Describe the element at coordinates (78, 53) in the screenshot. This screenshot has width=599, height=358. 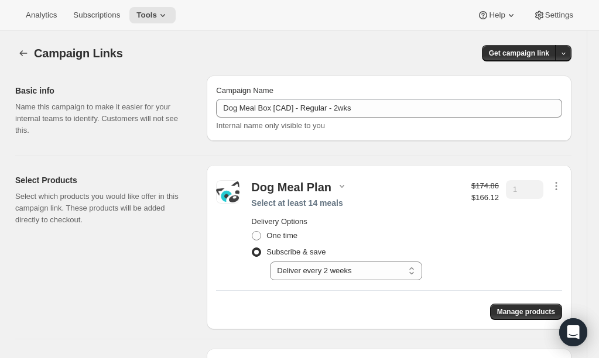
I see `span: Campaign Links` at that location.